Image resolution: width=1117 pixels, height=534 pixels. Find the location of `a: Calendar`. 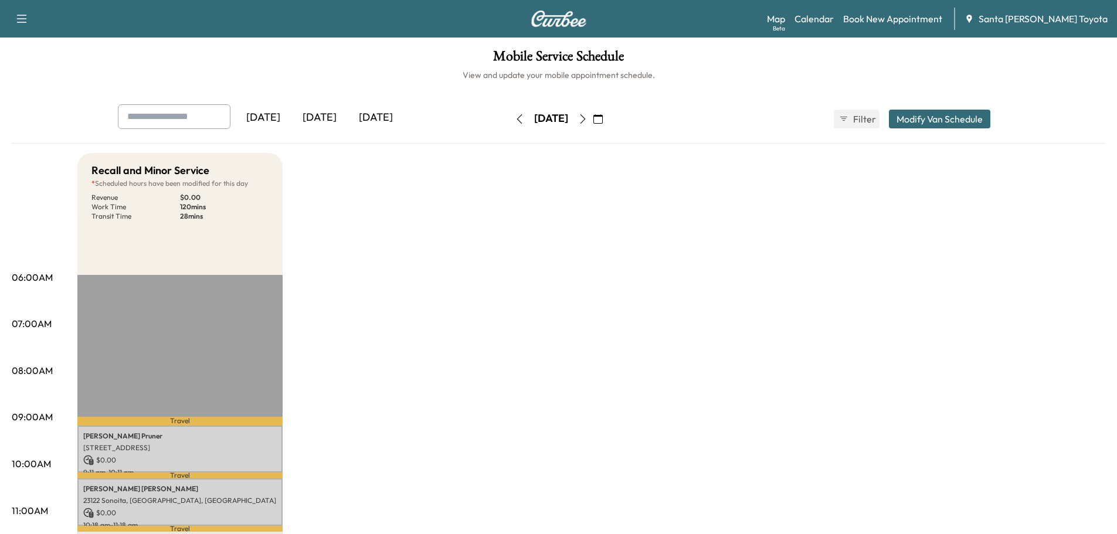

a: Calendar is located at coordinates (814, 19).